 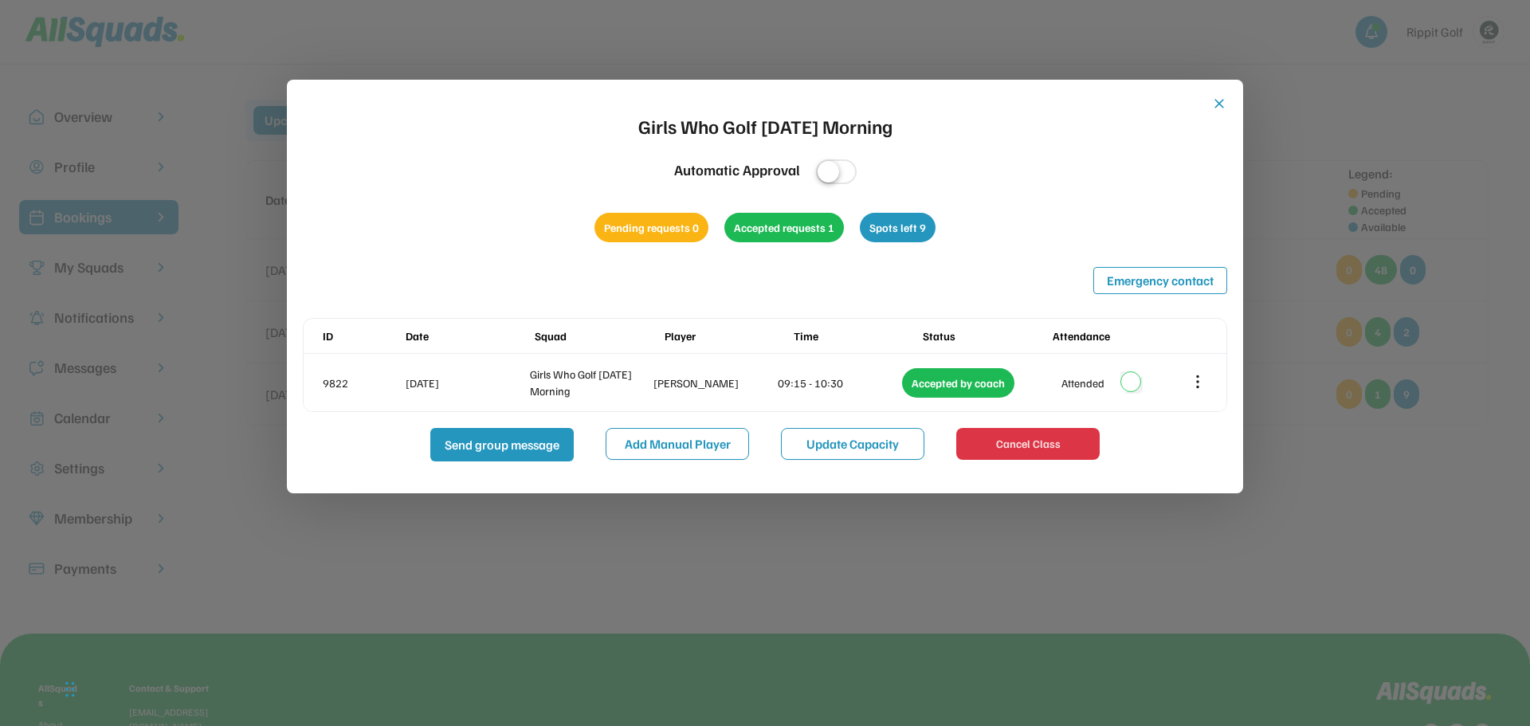 I want to click on button: Emergency contact, so click(x=1160, y=281).